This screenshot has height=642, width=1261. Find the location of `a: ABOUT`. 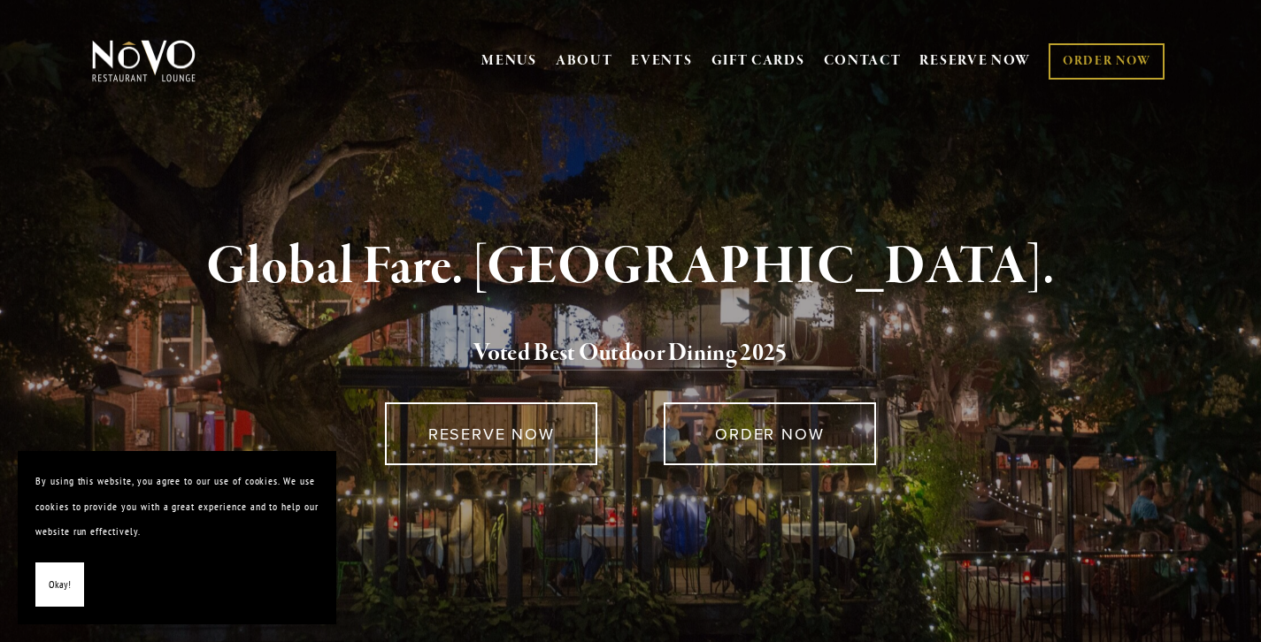

a: ABOUT is located at coordinates (584, 61).